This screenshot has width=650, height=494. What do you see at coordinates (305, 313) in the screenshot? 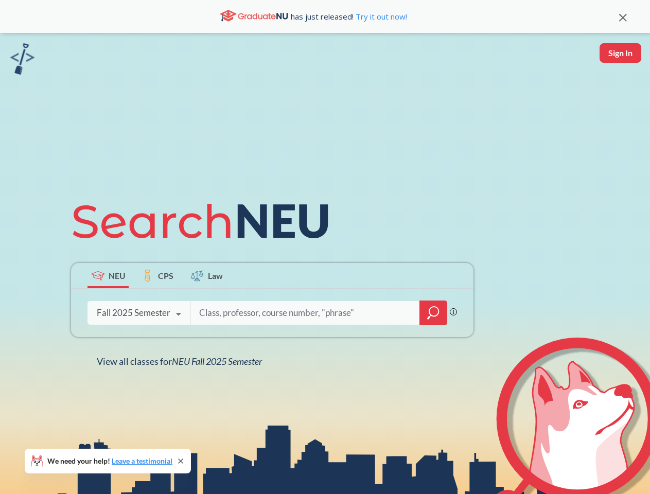
I see `input: Class, professor, course number, "phrase"` at bounding box center [305, 313].